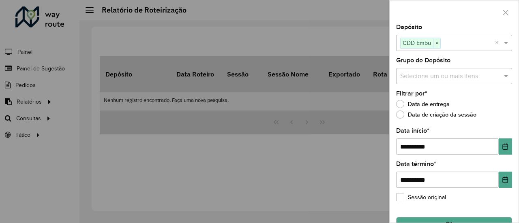  What do you see at coordinates (412, 94) in the screenshot?
I see `label: Filtrar por` at bounding box center [412, 94].